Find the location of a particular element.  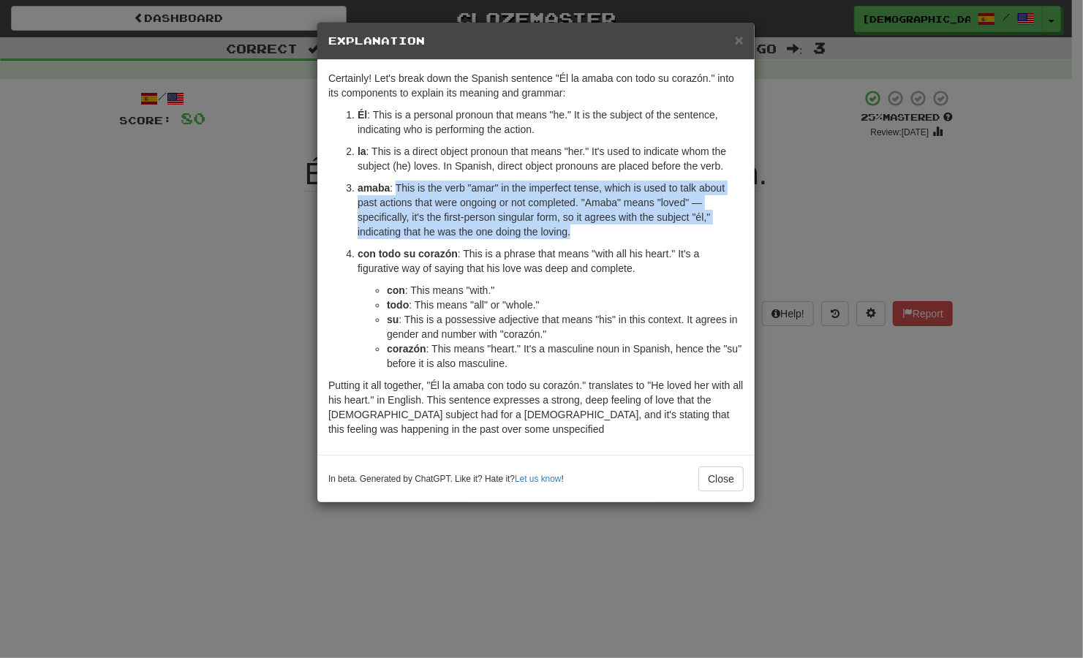

strong: la is located at coordinates (362, 151).